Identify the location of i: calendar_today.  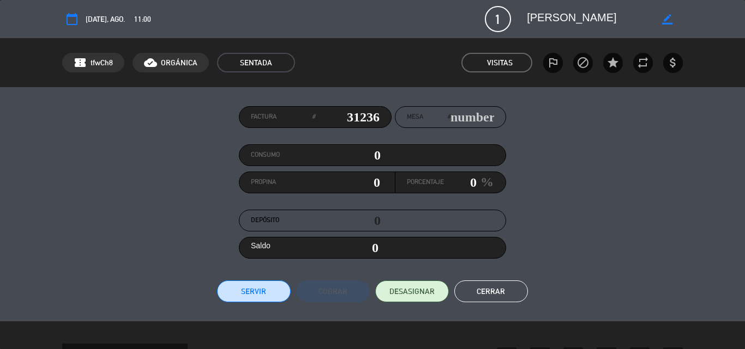
(72, 19).